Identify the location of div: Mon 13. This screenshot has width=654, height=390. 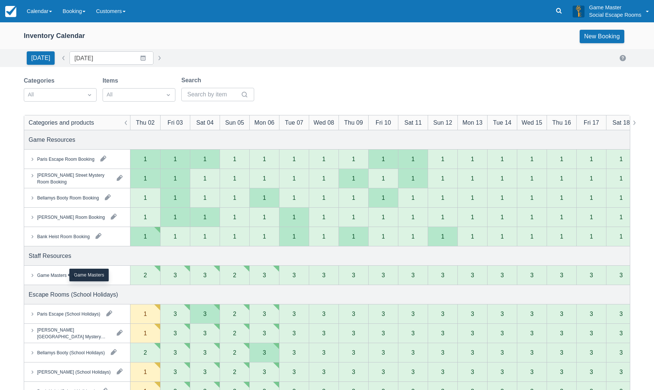
(473, 122).